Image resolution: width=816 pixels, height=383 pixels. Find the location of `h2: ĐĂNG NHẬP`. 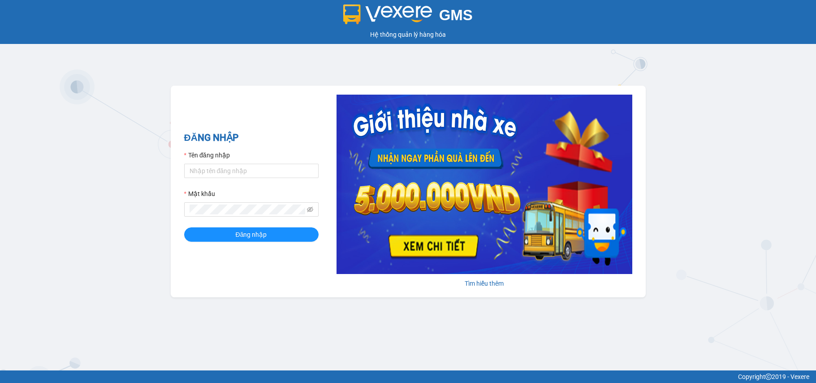

h2: ĐĂNG NHẬP is located at coordinates (251, 138).